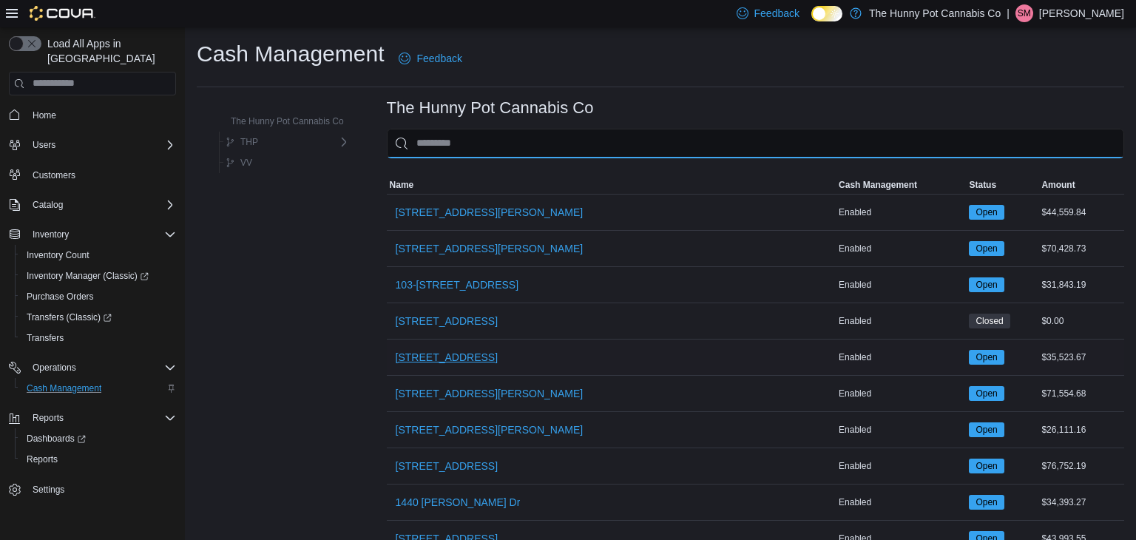 This screenshot has width=1136, height=540. I want to click on a: Transfers (Classic), so click(98, 317).